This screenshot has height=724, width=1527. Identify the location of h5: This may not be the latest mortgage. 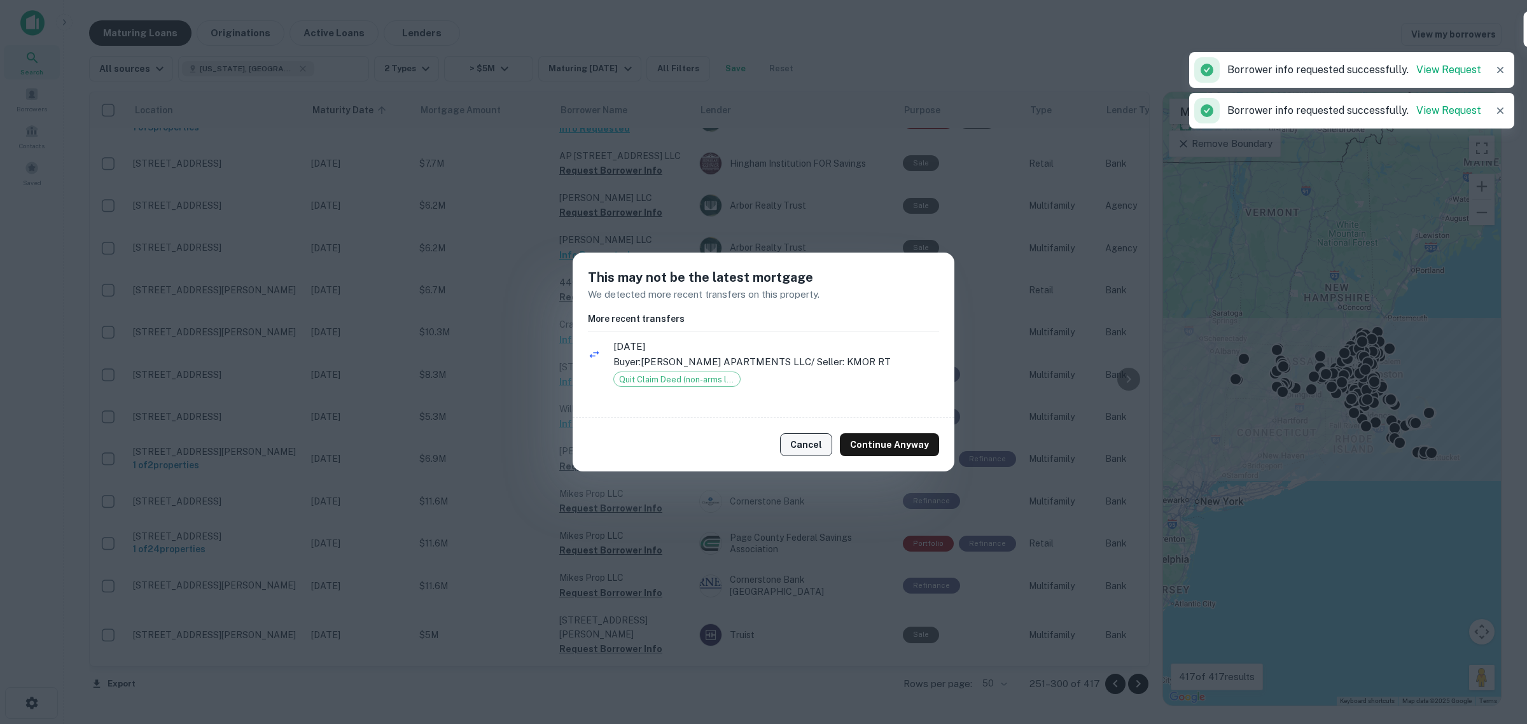
(764, 277).